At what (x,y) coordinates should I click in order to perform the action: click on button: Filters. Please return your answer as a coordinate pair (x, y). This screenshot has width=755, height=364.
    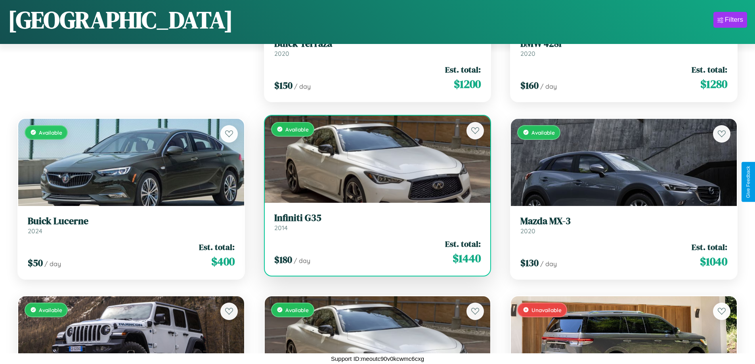
    Looking at the image, I should click on (730, 20).